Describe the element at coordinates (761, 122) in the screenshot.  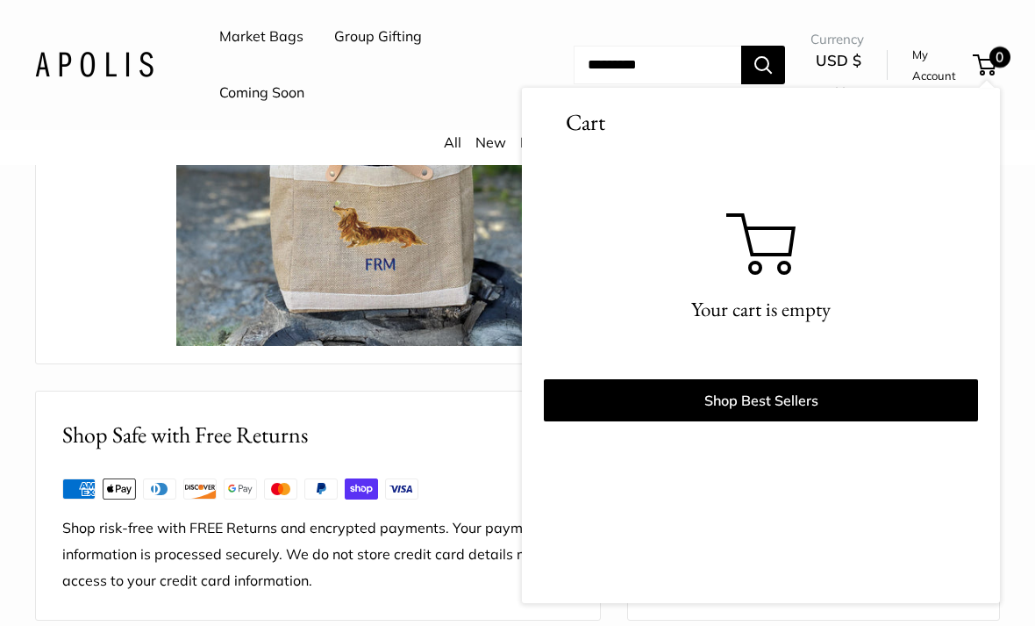
I see `h3: Cart` at that location.